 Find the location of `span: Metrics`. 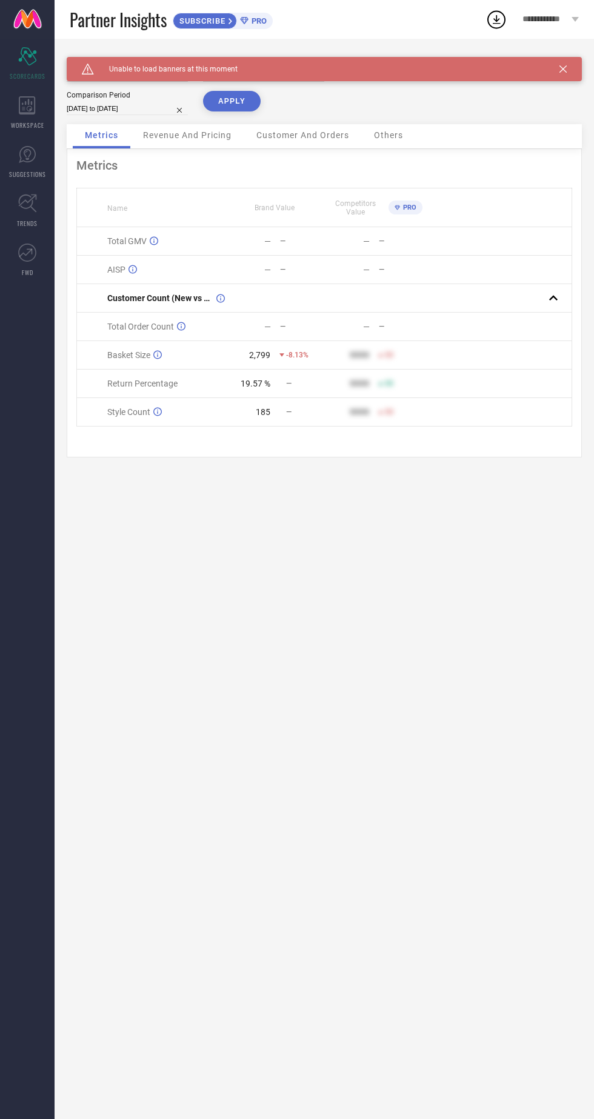

span: Metrics is located at coordinates (101, 135).